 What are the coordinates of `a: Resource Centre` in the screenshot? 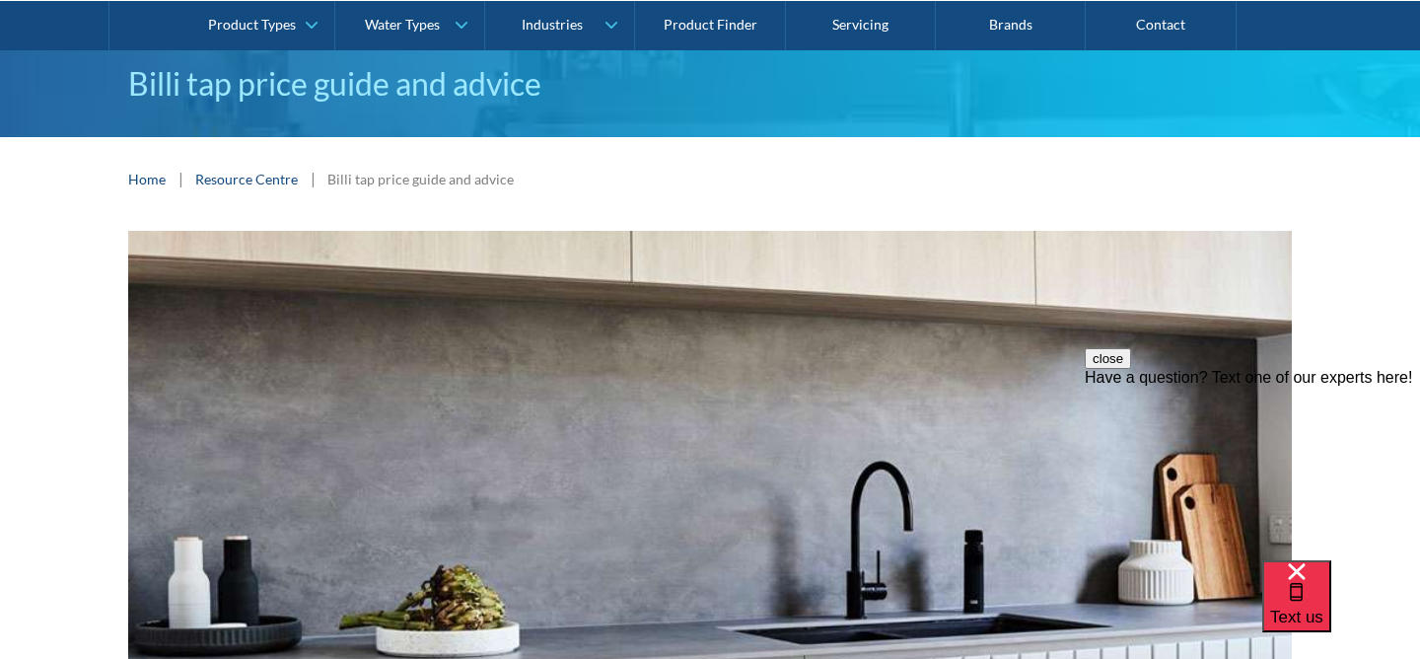 It's located at (247, 178).